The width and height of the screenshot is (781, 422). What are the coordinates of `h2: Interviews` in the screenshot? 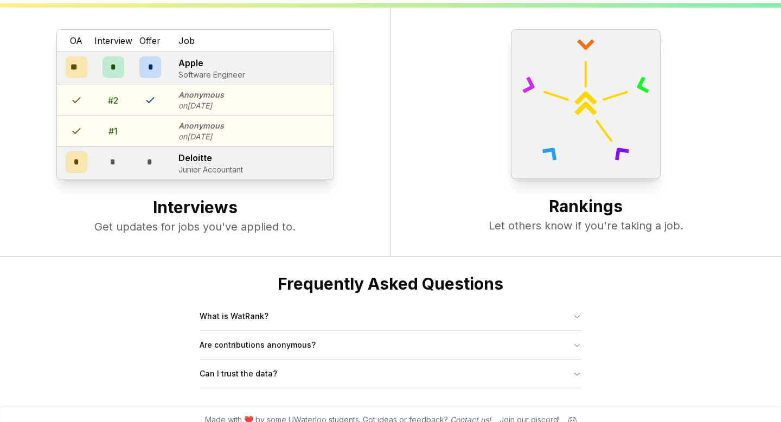 It's located at (195, 208).